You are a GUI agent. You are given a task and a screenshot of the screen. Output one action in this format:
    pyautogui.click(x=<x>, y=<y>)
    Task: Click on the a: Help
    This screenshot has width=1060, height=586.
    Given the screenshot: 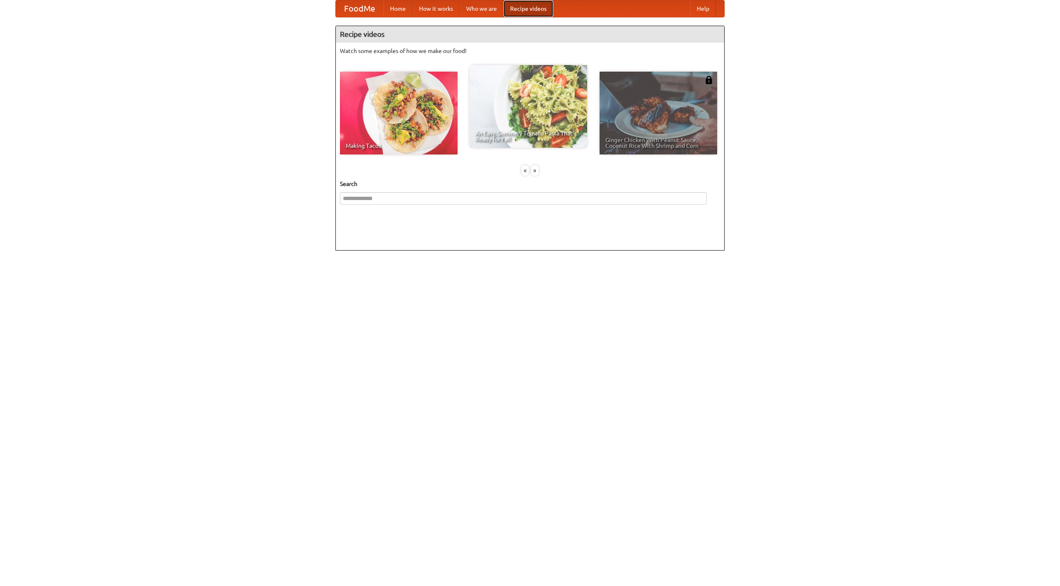 What is the action you would take?
    pyautogui.click(x=703, y=9)
    